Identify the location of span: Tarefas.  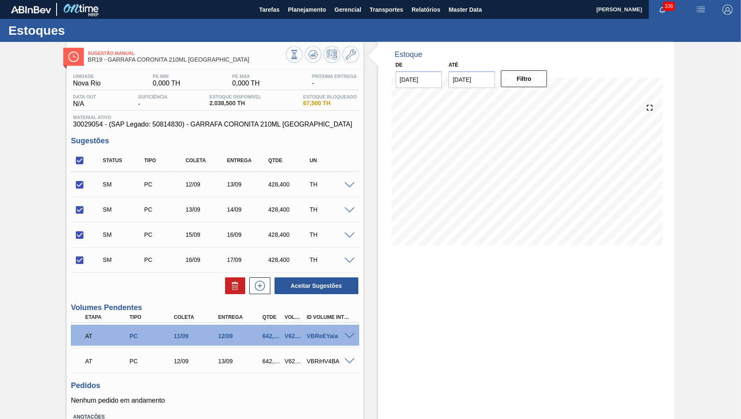
(269, 10).